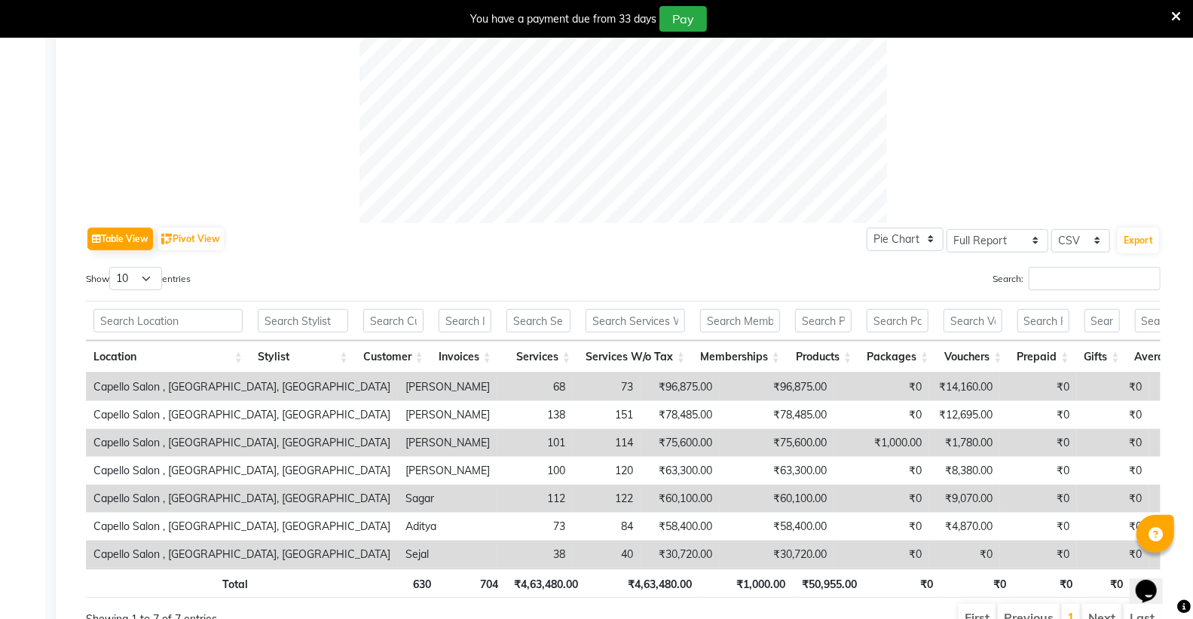 Image resolution: width=1193 pixels, height=619 pixels. Describe the element at coordinates (972, 320) in the screenshot. I see `input: Search Vouchers` at that location.